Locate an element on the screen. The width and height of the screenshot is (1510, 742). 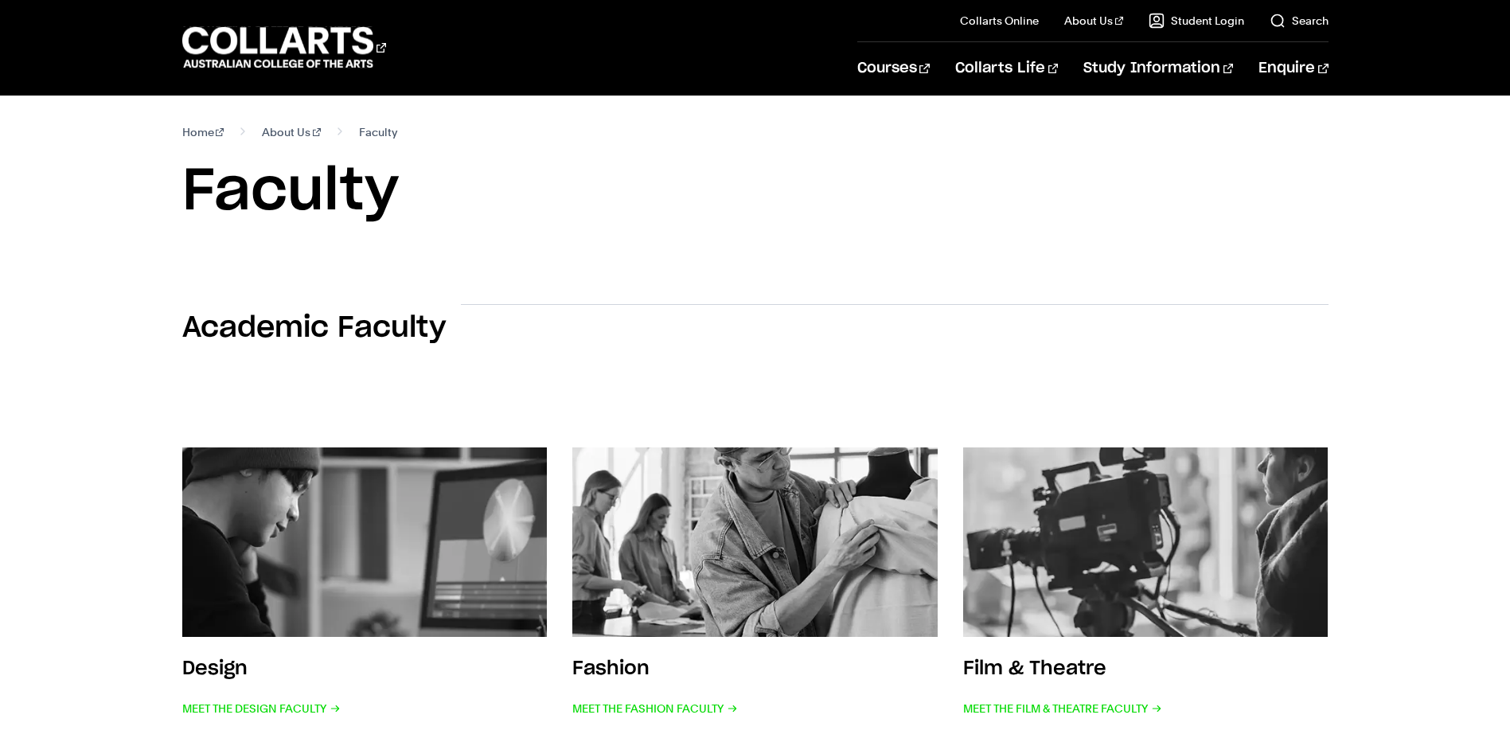
a: Fashion Meet the Fashion Faculty is located at coordinates (754, 583).